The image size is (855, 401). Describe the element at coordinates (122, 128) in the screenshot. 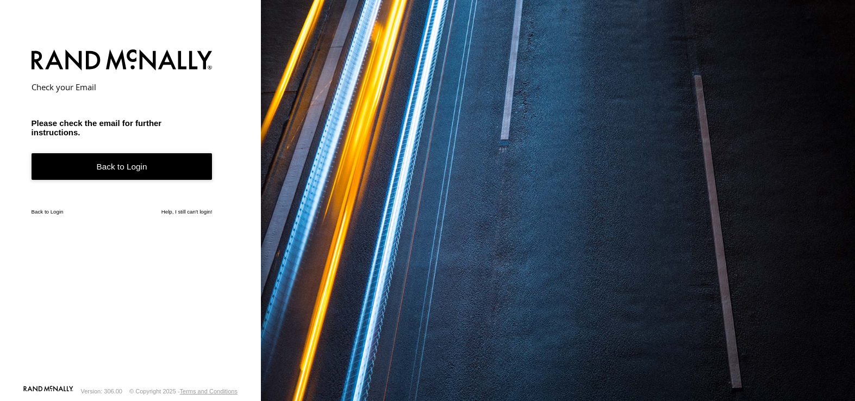

I see `h3: Please check the email for further instructions.` at that location.